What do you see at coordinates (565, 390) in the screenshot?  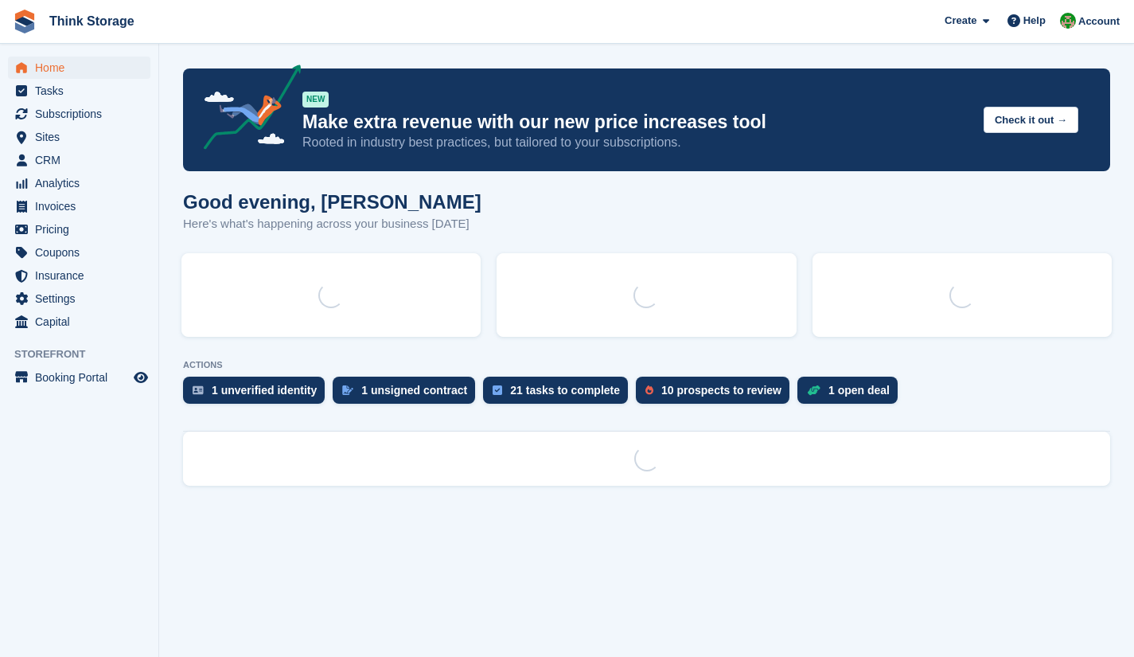 I see `div: 21 tasks to complete` at bounding box center [565, 390].